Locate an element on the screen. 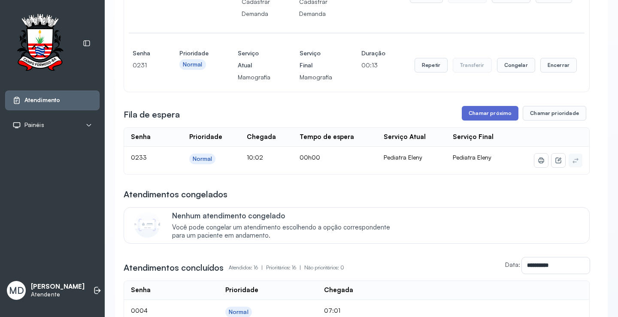 Image resolution: width=618 pixels, height=317 pixels. button: Repetir is located at coordinates (431, 65).